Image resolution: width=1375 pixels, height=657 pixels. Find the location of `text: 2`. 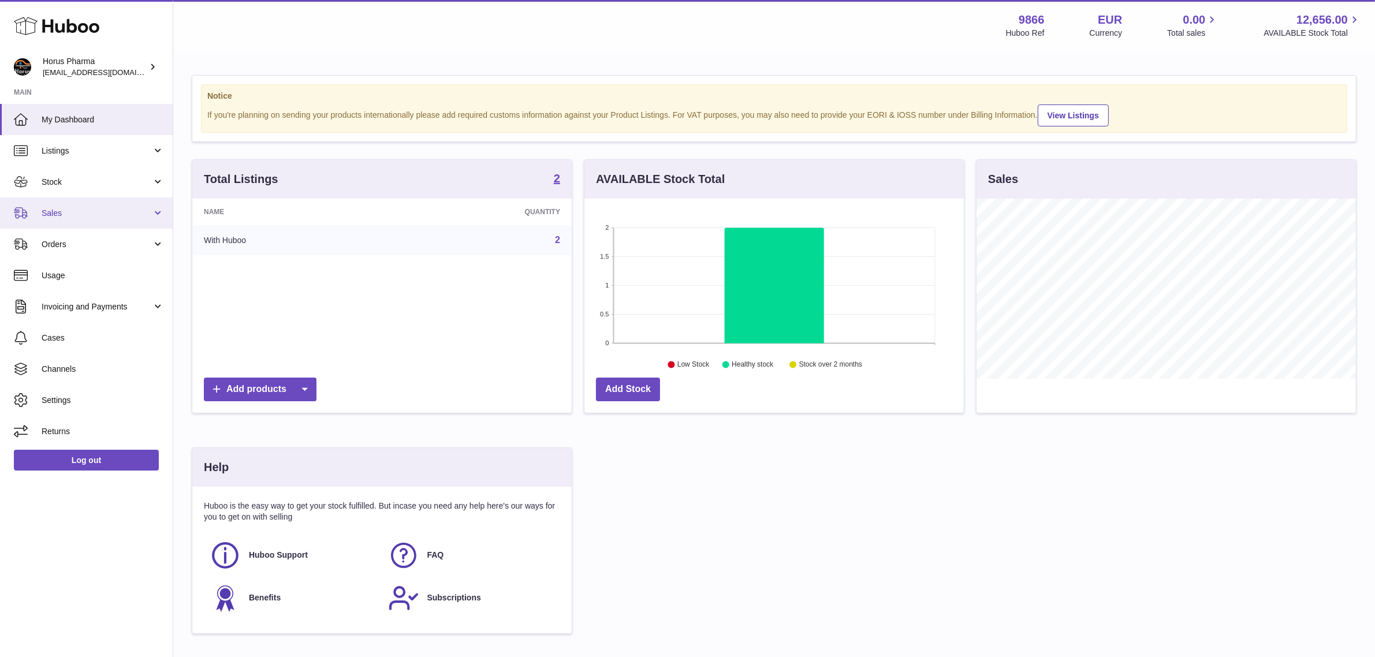

text: 2 is located at coordinates (607, 227).